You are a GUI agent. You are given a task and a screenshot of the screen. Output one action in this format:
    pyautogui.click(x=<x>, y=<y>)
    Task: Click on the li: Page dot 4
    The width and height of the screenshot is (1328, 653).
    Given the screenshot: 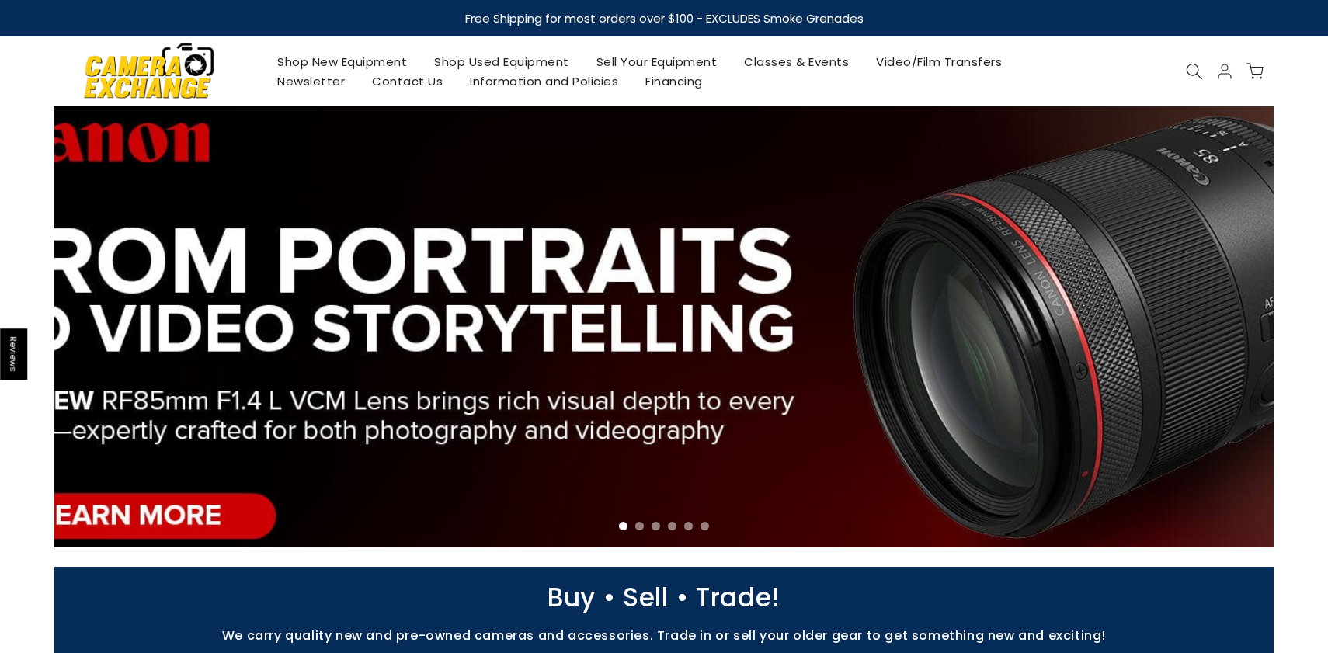 What is the action you would take?
    pyautogui.click(x=672, y=526)
    